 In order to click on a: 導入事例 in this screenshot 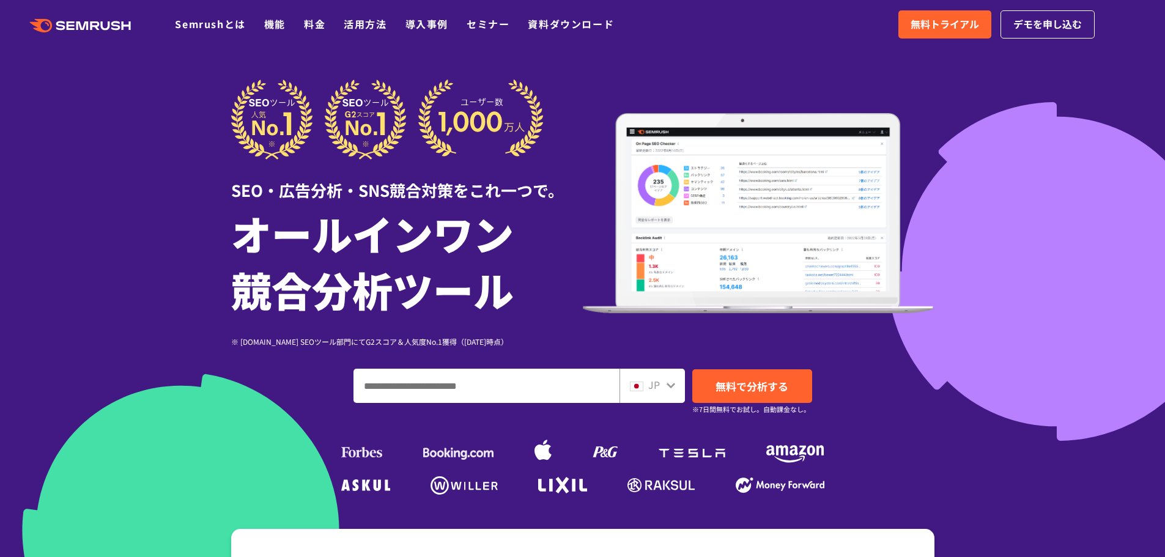, I will do `click(427, 24)`.